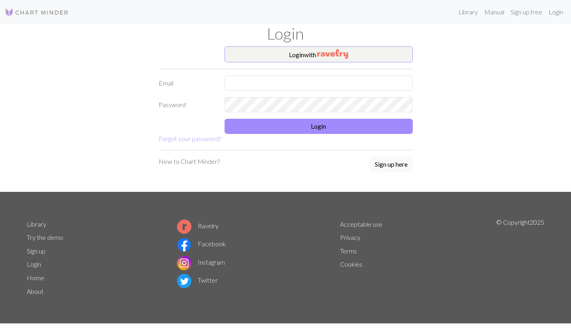 The height and width of the screenshot is (329, 571). What do you see at coordinates (36, 251) in the screenshot?
I see `a: Sign up` at bounding box center [36, 251].